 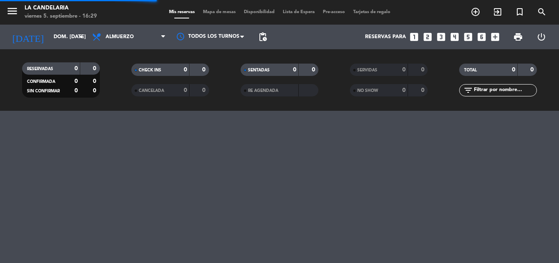 I want to click on span: CONFIRMADA, so click(x=41, y=82).